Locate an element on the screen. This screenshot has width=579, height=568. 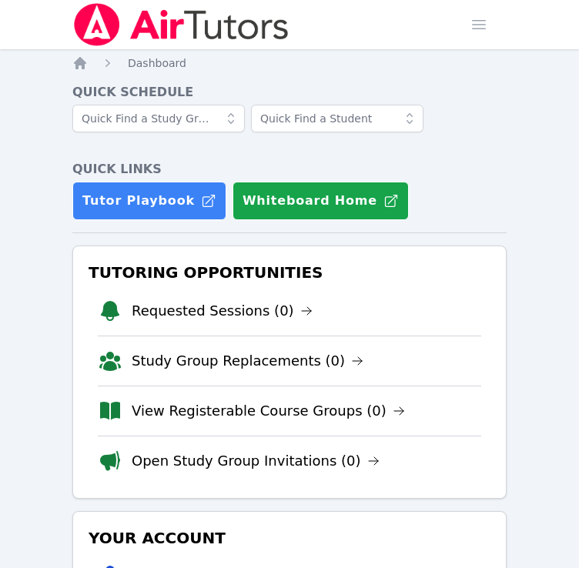
span: Dashboard is located at coordinates (157, 63).